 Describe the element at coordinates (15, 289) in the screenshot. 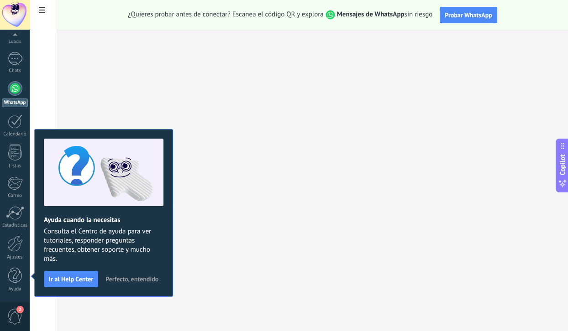

I see `div: Ayuda` at that location.